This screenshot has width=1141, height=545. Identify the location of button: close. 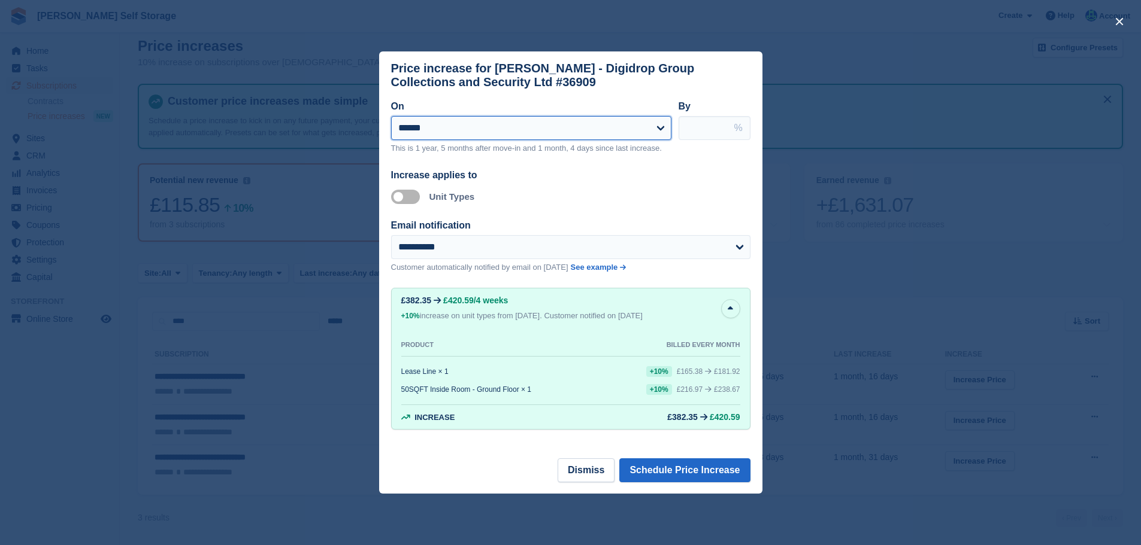
(1119, 22).